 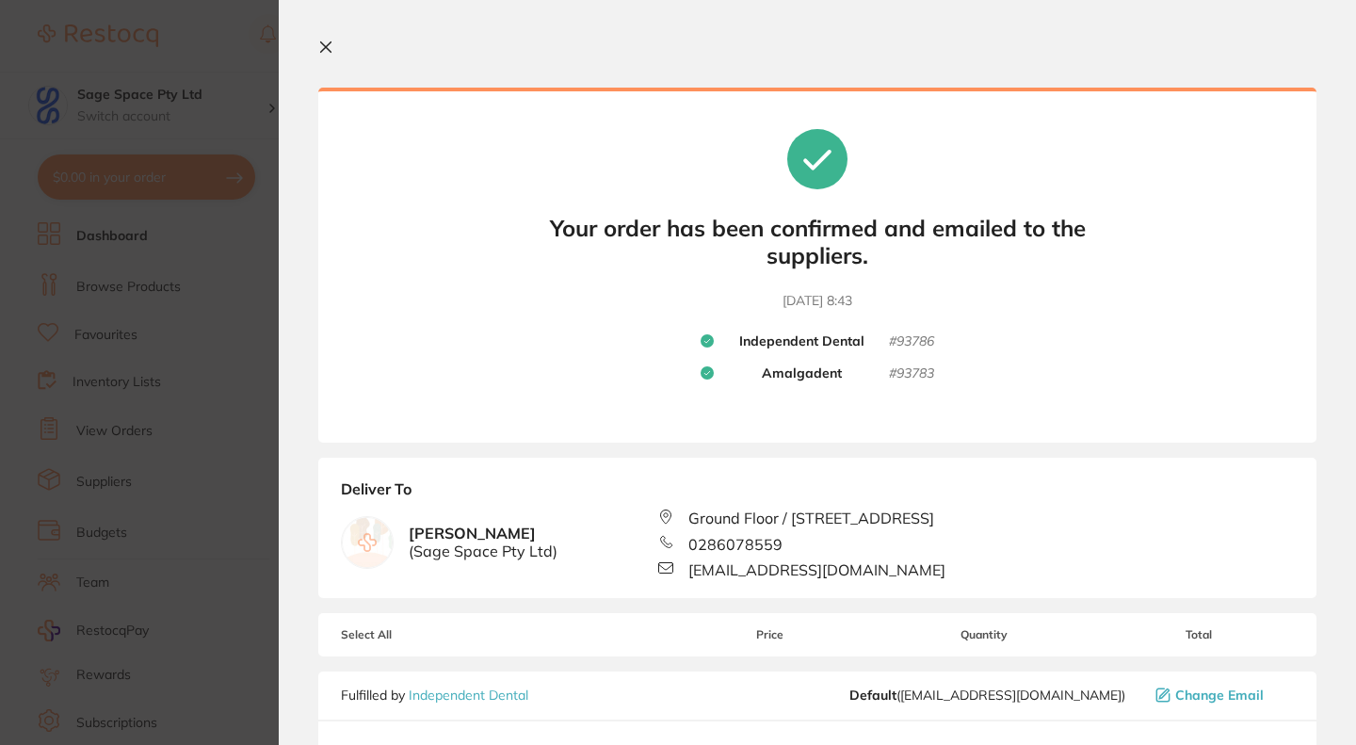 I want to click on b: Amalgadent, so click(x=802, y=374).